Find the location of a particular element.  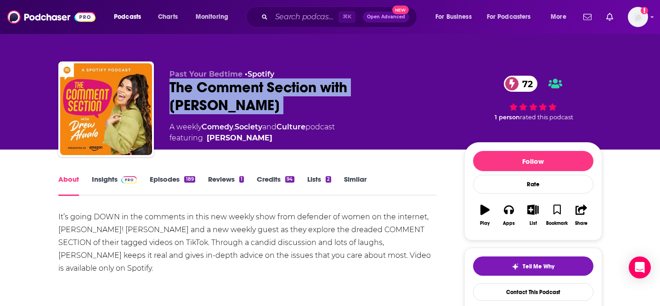

button: tell me why sparkleTell Me Why is located at coordinates (533, 266).